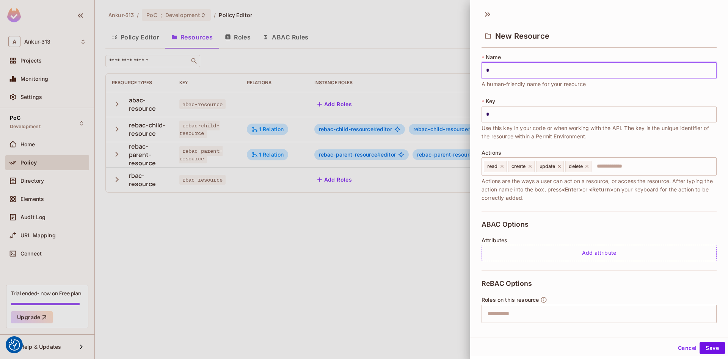 This screenshot has height=359, width=728. What do you see at coordinates (687, 348) in the screenshot?
I see `button: Cancel` at bounding box center [687, 348].